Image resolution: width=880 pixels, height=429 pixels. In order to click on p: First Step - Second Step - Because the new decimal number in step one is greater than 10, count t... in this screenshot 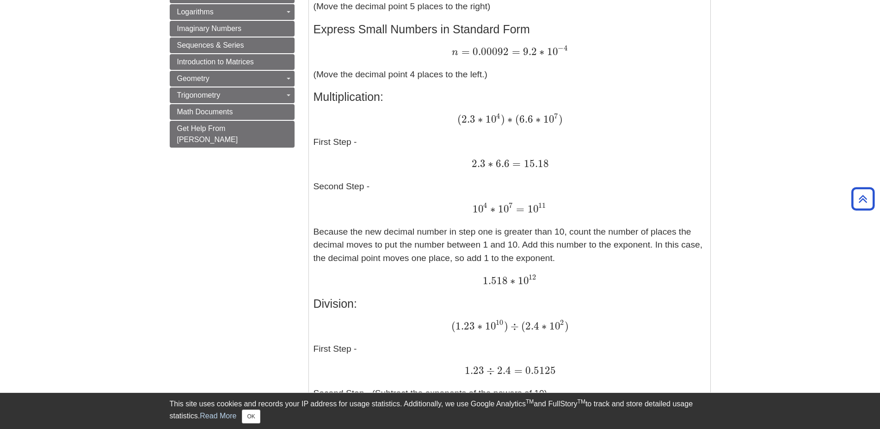, I will do `click(510, 200)`.